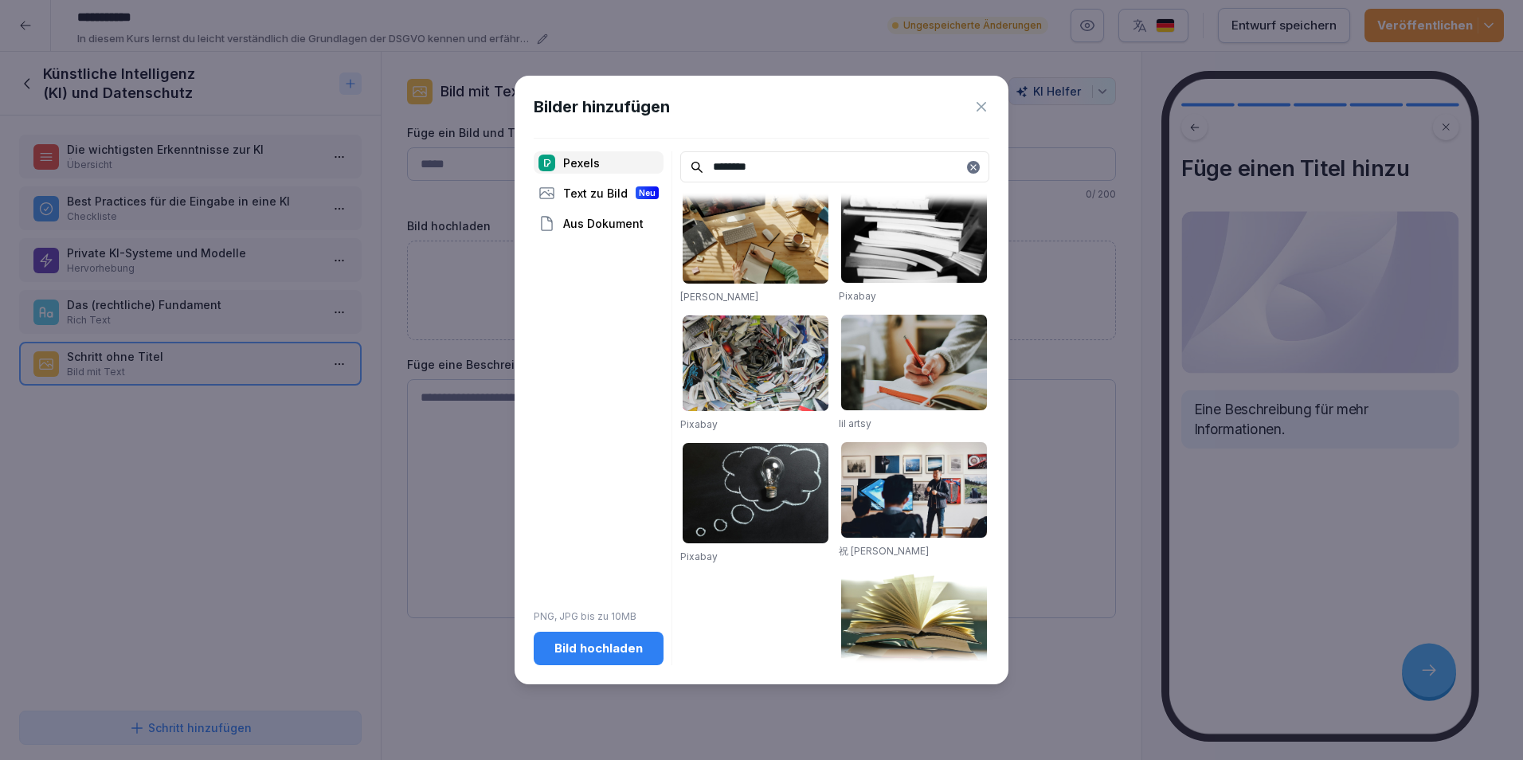  I want to click on img: pexels.png, so click(547, 163).